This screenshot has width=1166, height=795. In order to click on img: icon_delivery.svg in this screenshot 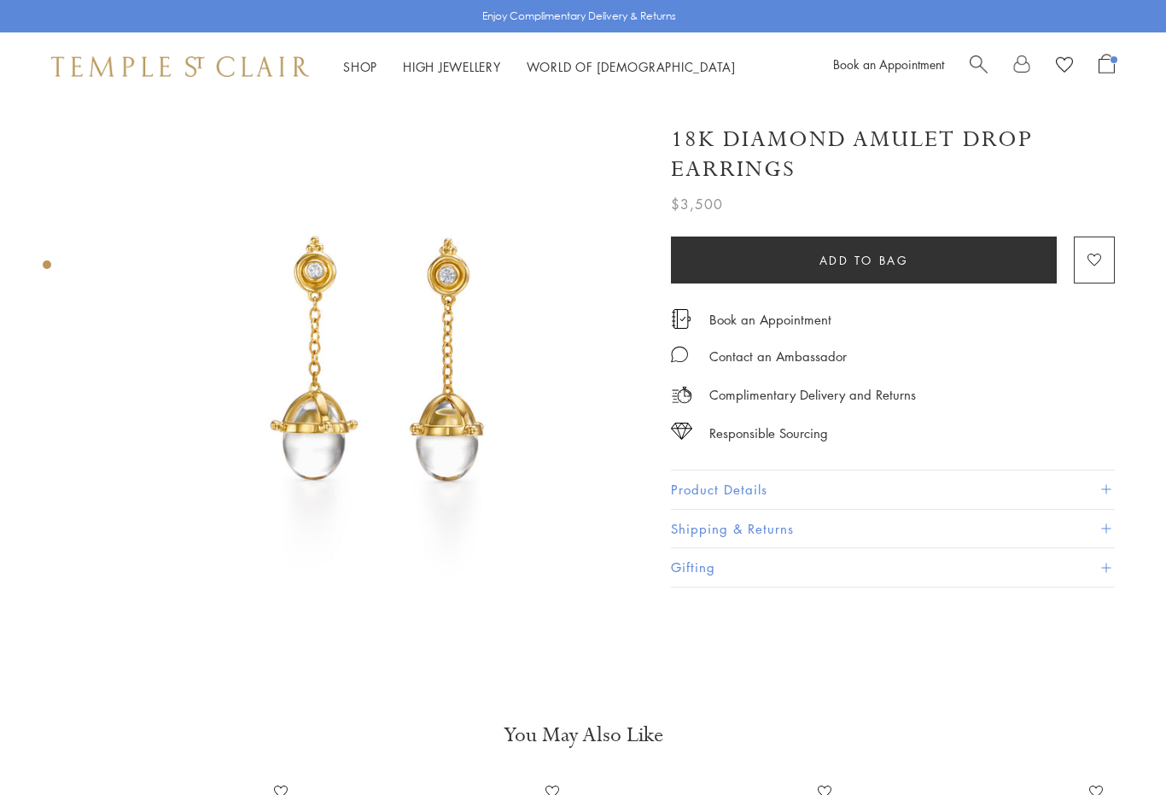, I will do `click(681, 394)`.